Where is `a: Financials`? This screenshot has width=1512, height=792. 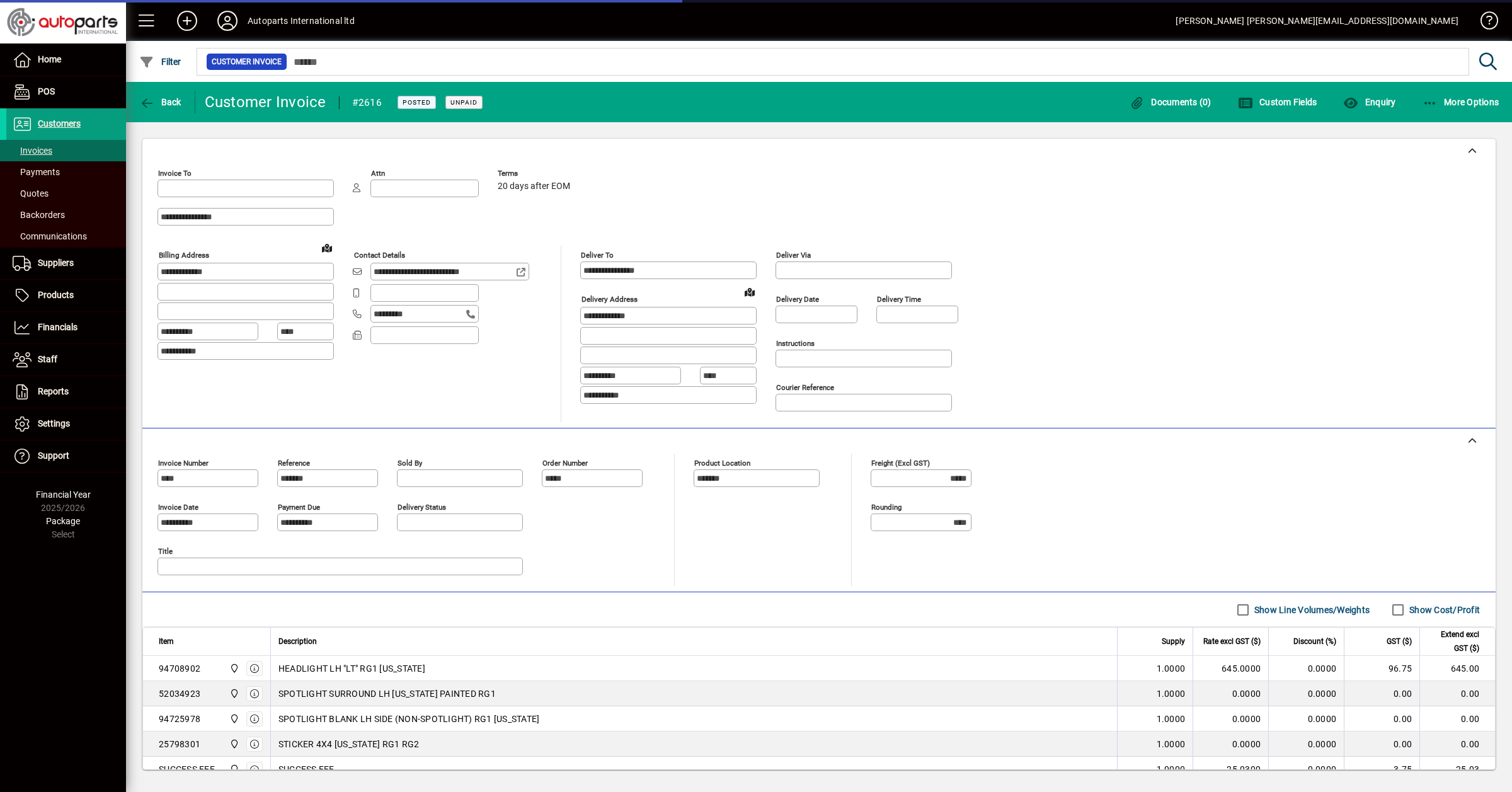
a: Financials is located at coordinates (66, 328).